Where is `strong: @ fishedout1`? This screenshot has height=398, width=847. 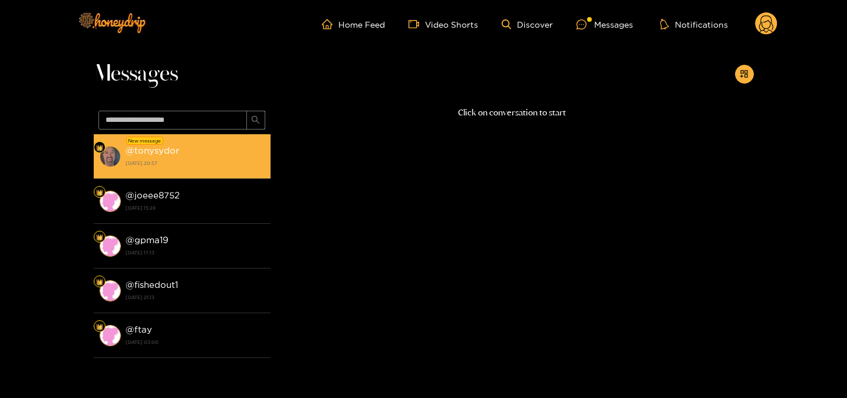
strong: @ fishedout1 is located at coordinates (151, 285).